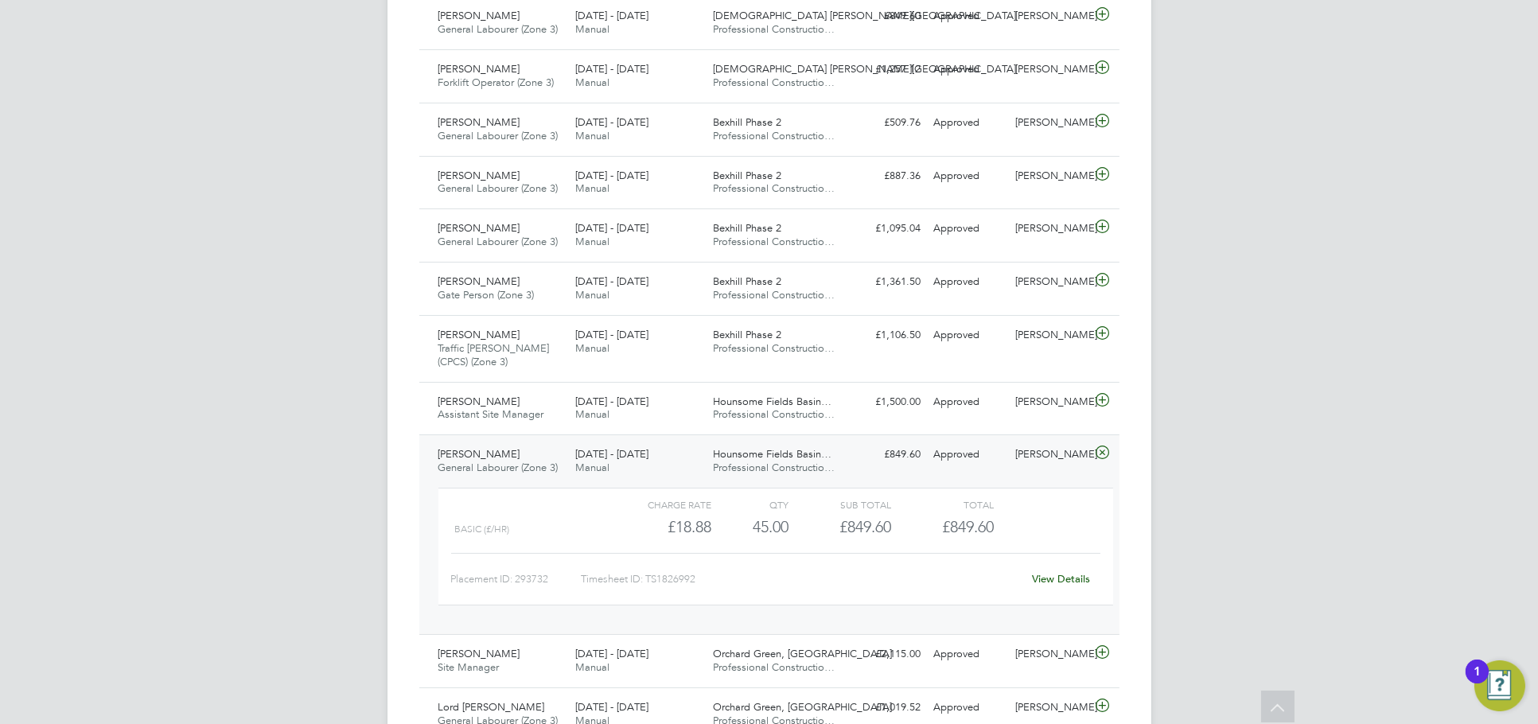  I want to click on a: View Details, so click(1061, 579).